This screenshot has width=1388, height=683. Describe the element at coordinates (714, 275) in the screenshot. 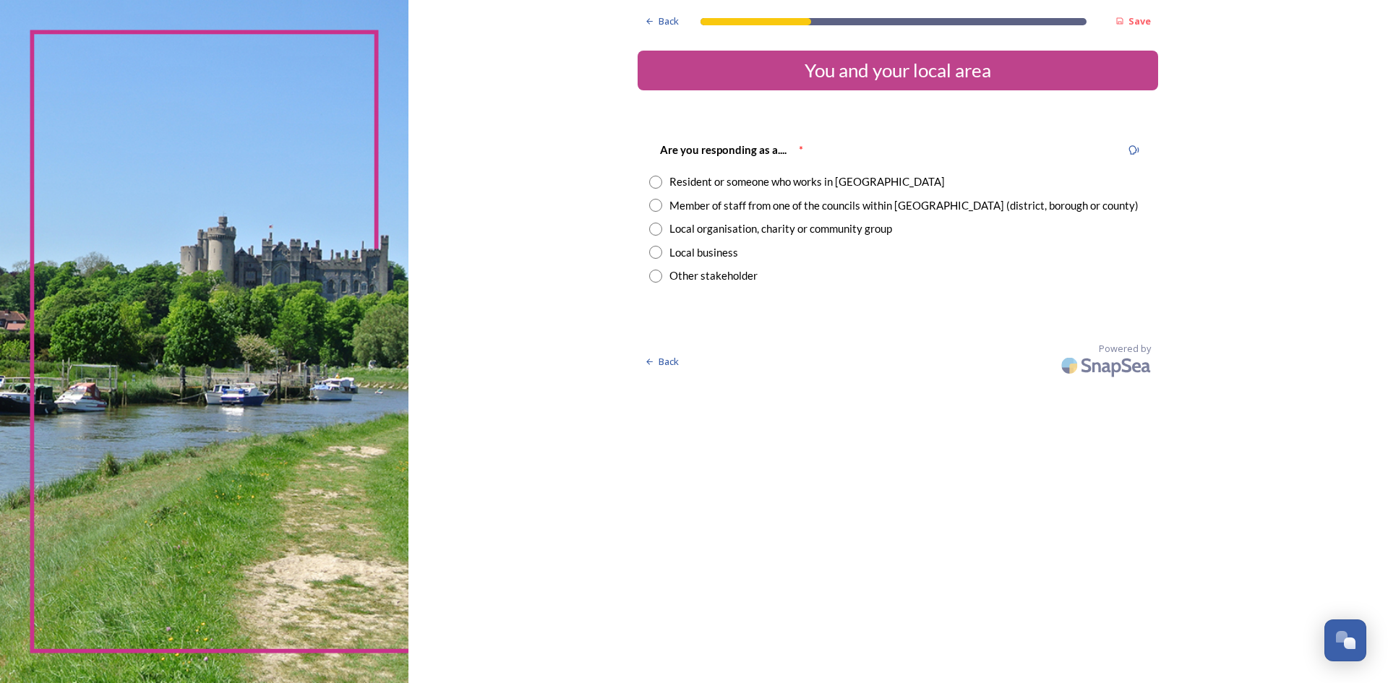

I see `div: Other stakeholder` at that location.